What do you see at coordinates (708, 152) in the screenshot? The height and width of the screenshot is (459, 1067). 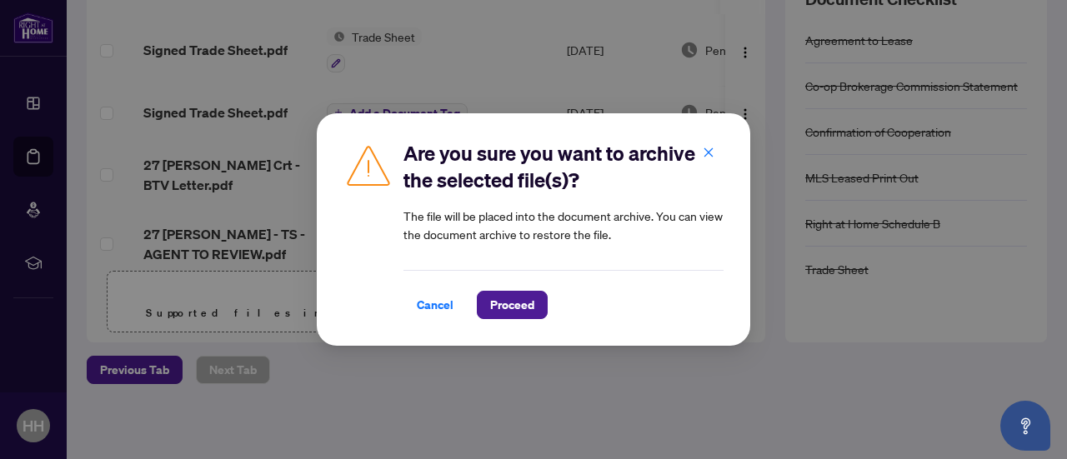 I see `span: close` at bounding box center [708, 152].